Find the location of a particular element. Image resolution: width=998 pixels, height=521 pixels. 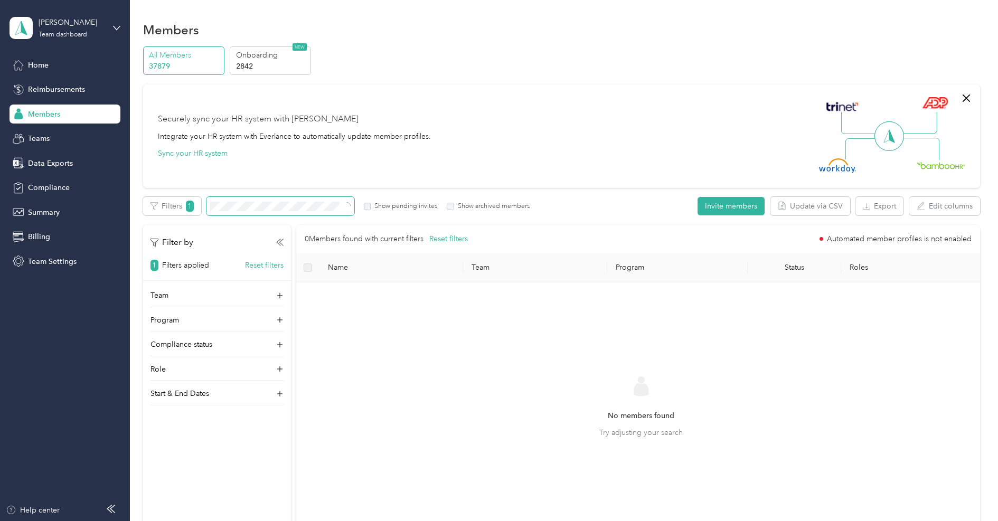

button: Filters1 is located at coordinates (172, 206).